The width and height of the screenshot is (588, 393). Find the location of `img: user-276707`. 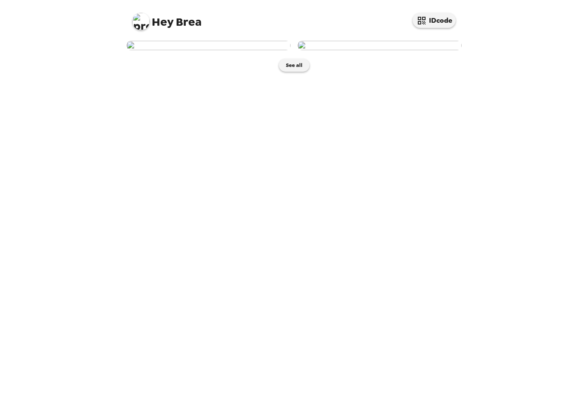

img: user-276707 is located at coordinates (379, 46).